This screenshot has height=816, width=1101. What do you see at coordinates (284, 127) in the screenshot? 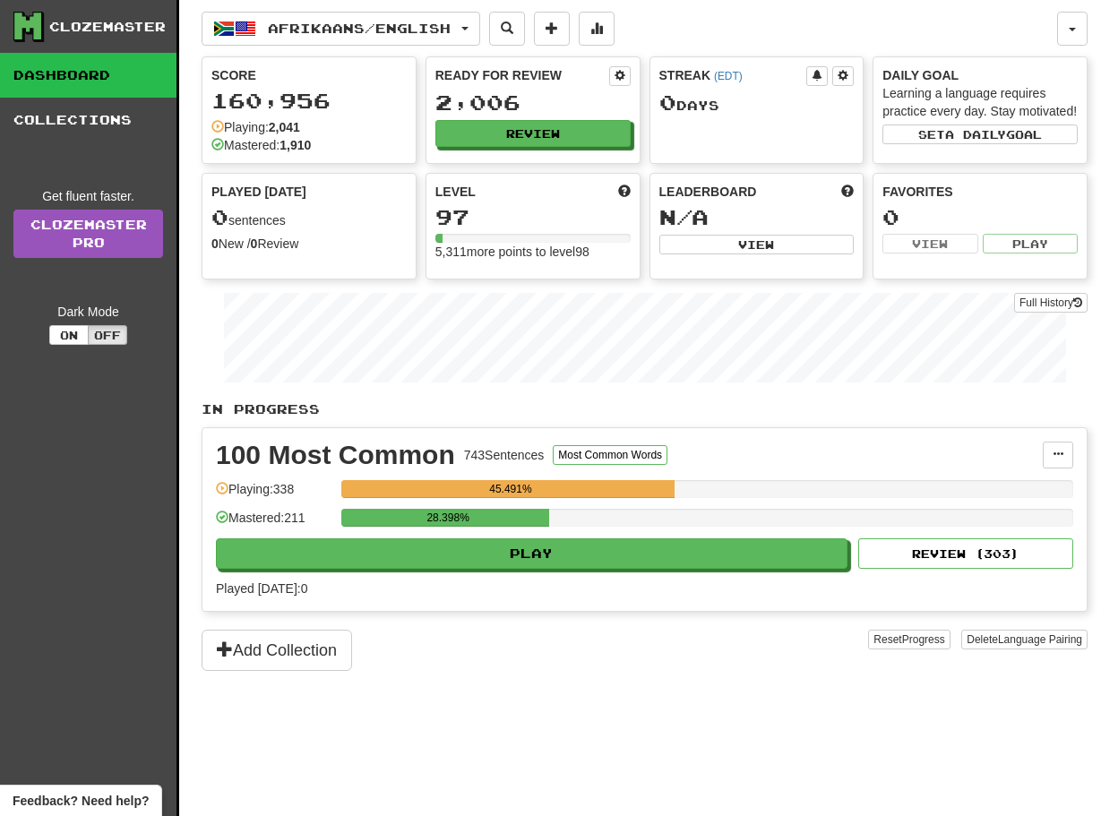
I see `strong: 2,041` at bounding box center [284, 127].